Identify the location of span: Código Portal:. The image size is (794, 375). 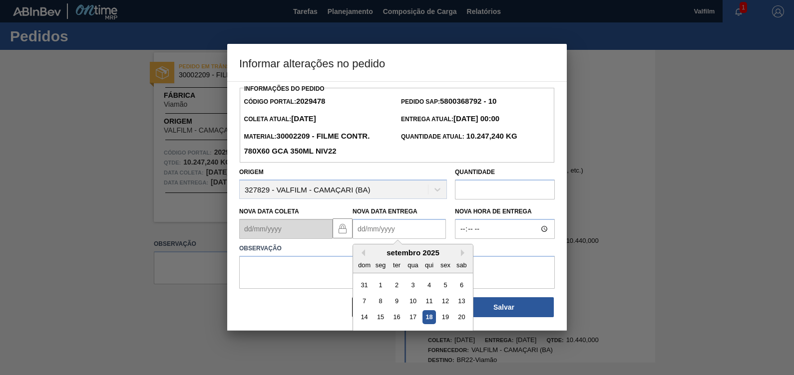
(284, 102).